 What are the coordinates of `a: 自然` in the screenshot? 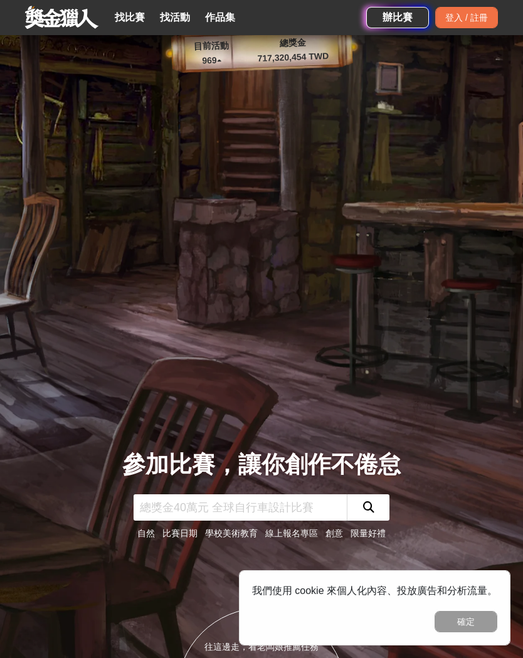 It's located at (146, 533).